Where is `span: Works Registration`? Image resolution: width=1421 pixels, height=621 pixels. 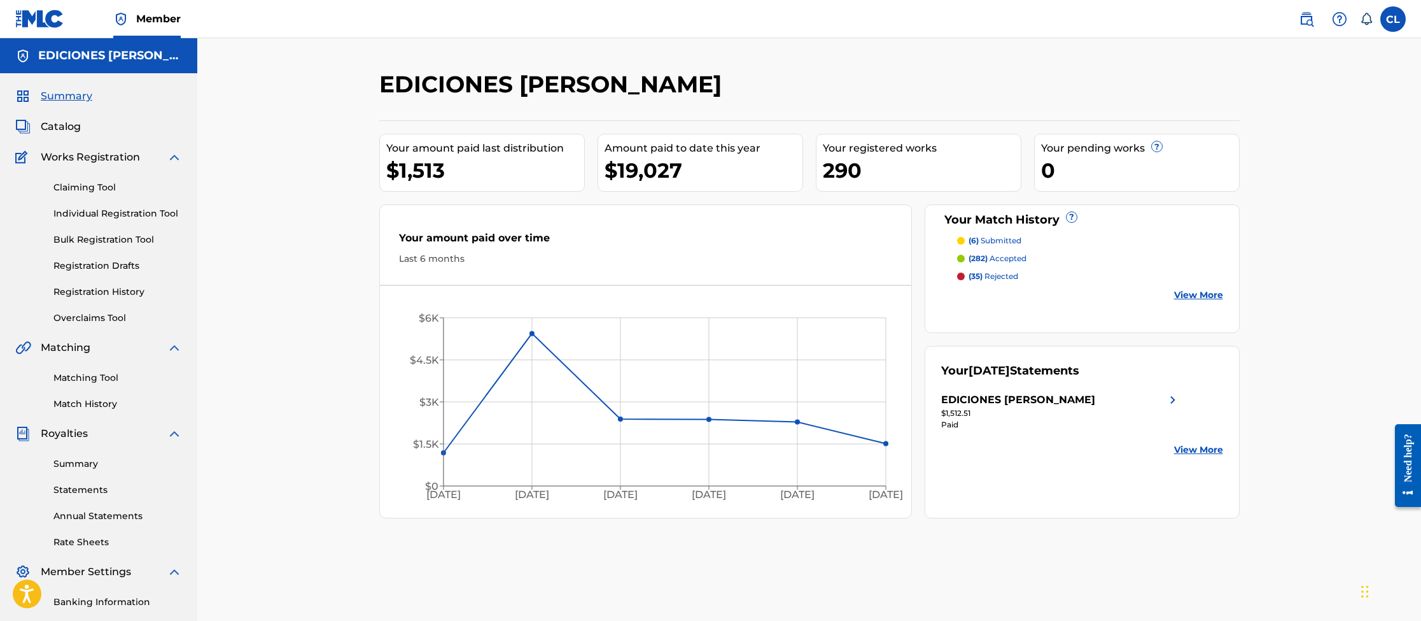
span: Works Registration is located at coordinates (90, 157).